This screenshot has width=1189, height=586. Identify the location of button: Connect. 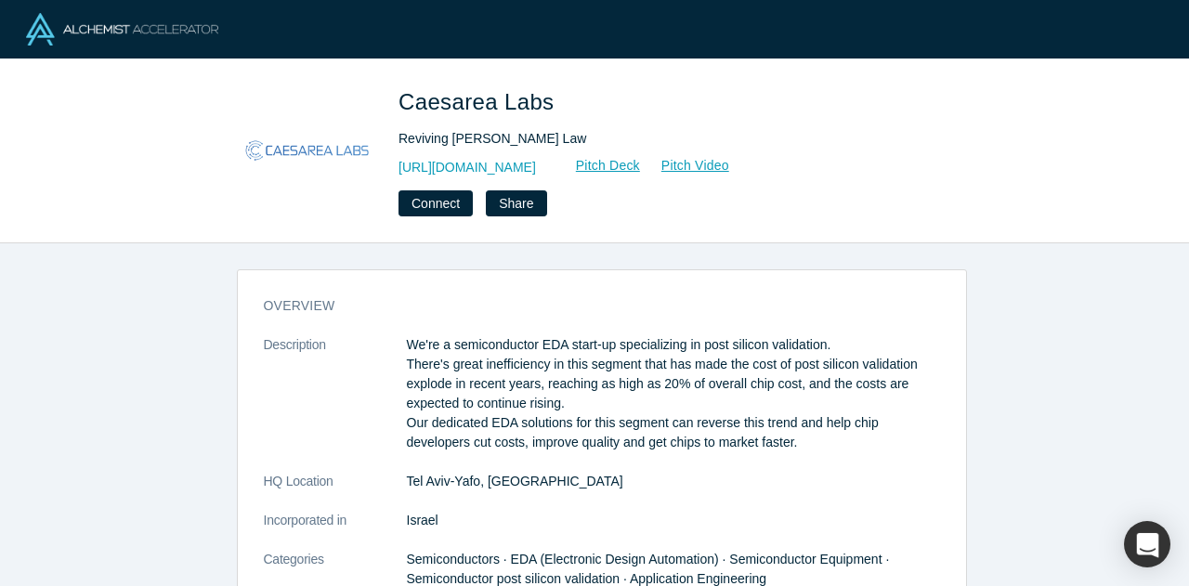
(436, 203).